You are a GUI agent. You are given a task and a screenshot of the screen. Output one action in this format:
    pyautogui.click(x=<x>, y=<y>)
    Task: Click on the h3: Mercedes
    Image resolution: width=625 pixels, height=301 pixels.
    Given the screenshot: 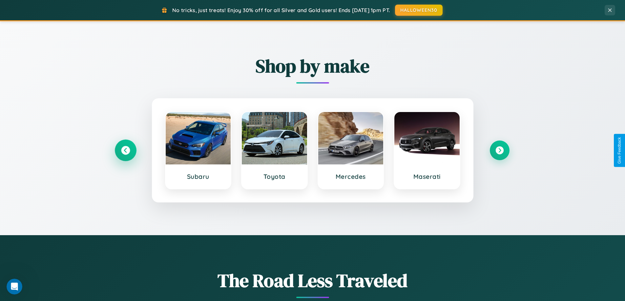 What is the action you would take?
    pyautogui.click(x=351, y=177)
    